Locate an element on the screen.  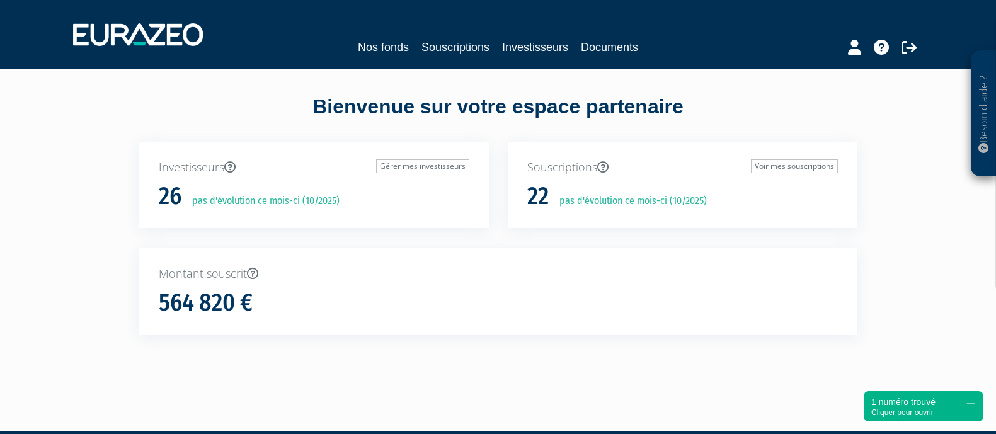
p: Investisseurs is located at coordinates (314, 168).